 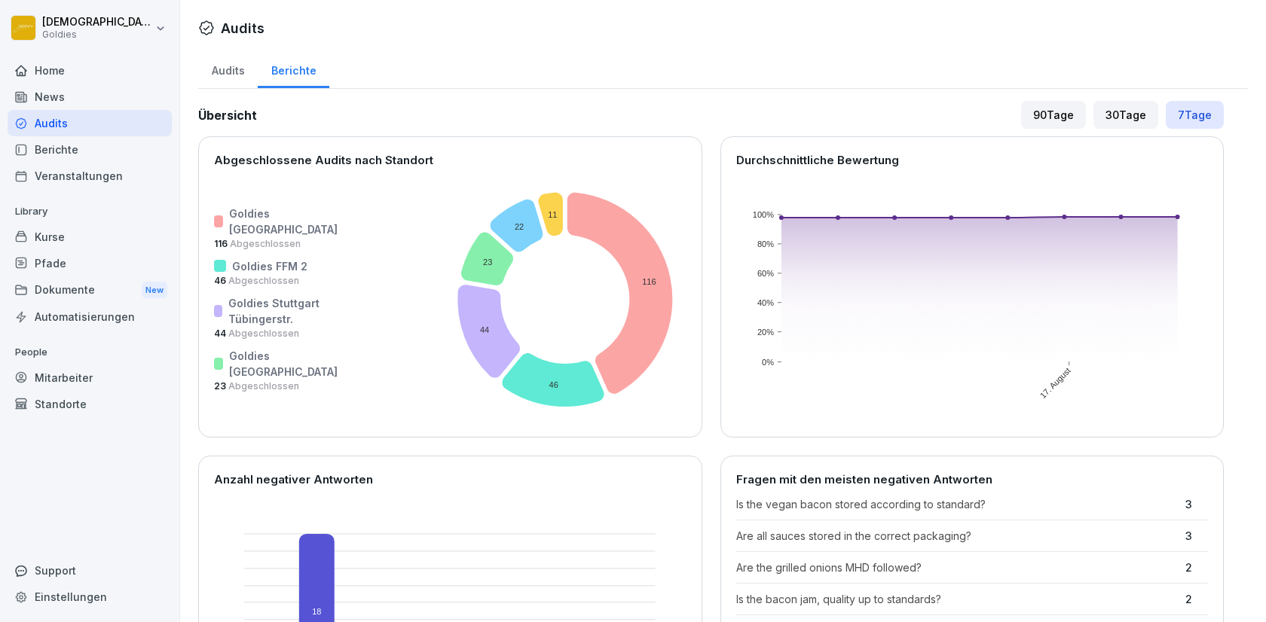 I want to click on h1: Audits, so click(x=243, y=28).